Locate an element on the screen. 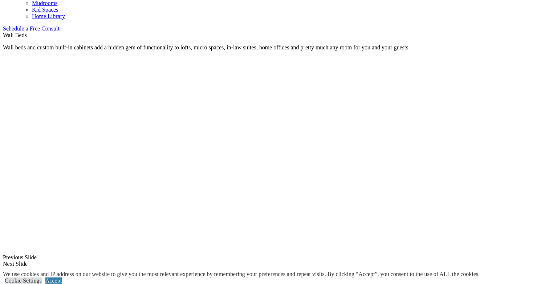 This screenshot has height=284, width=549. a: Accept is located at coordinates (53, 280).